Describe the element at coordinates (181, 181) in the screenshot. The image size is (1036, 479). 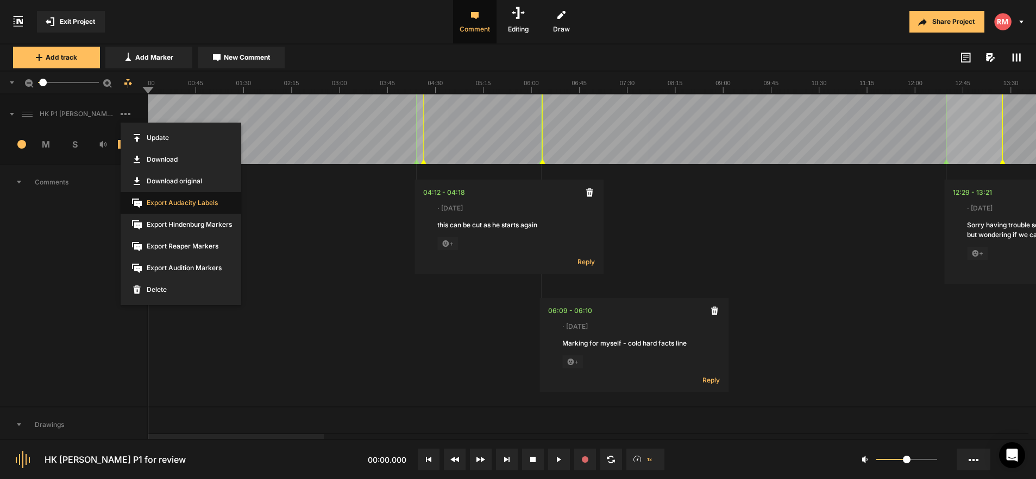
I see `a: Download original` at that location.